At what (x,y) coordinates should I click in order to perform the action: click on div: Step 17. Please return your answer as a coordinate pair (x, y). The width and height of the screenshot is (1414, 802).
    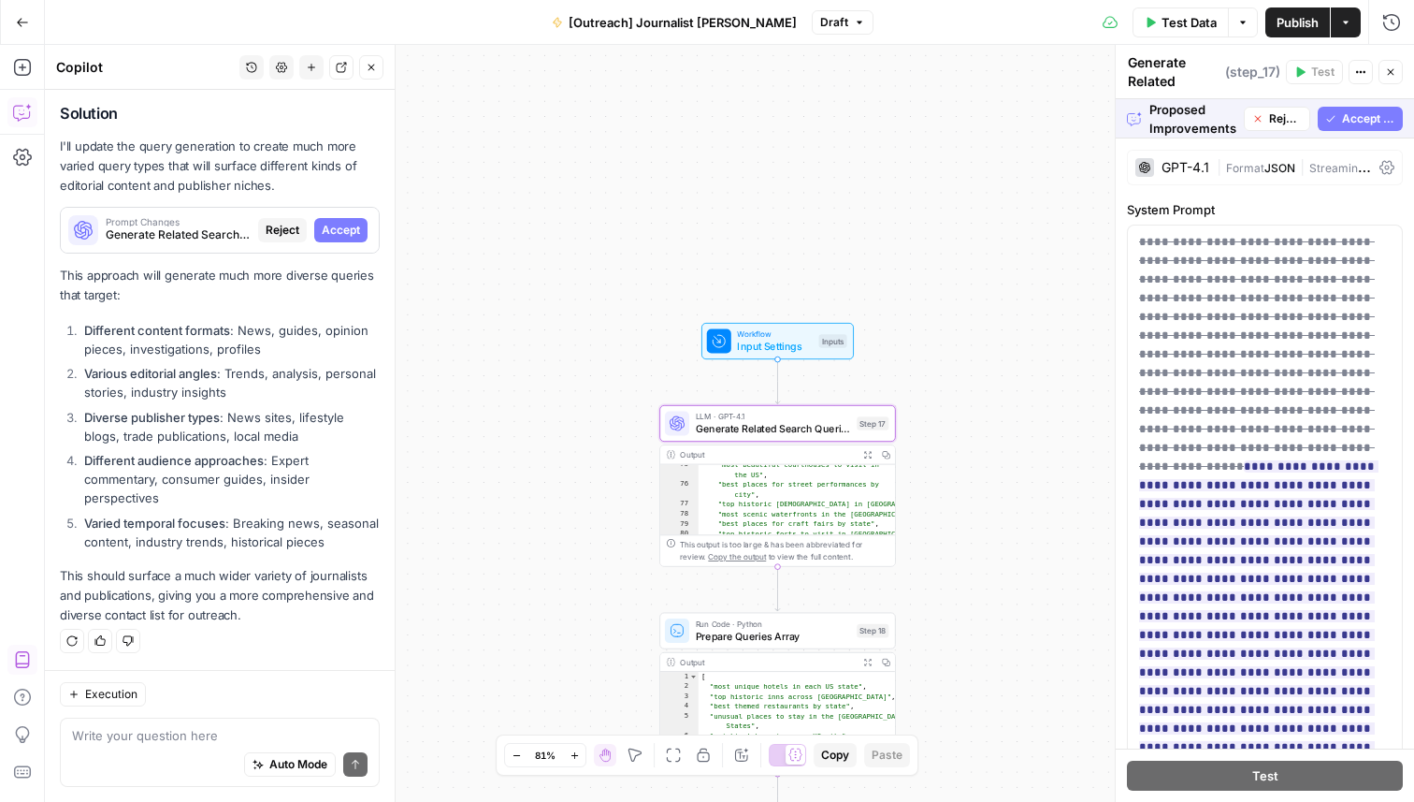
    Looking at the image, I should click on (873, 423).